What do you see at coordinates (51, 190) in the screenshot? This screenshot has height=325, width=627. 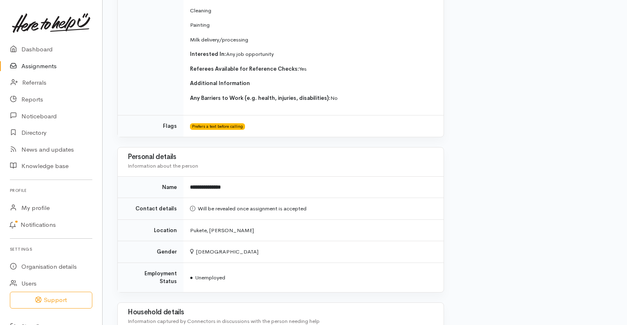 I see `h6: Profile` at bounding box center [51, 190].